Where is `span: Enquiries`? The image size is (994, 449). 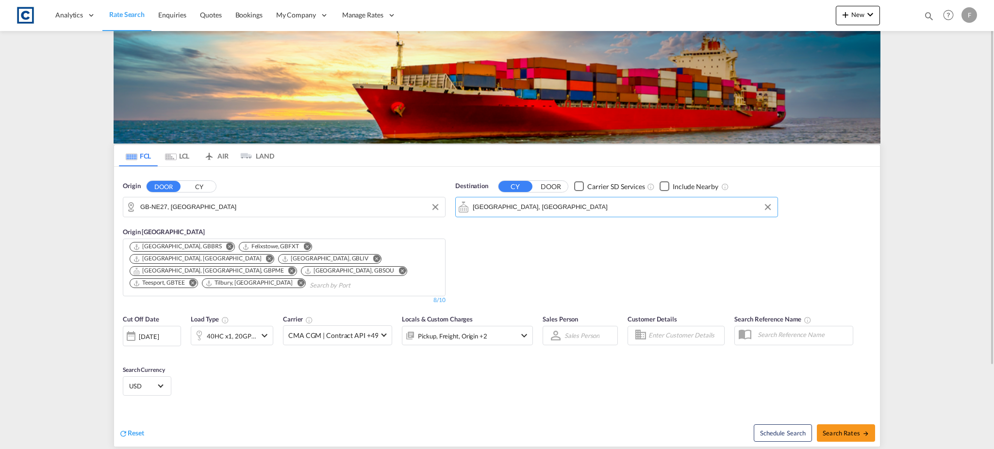
span: Enquiries is located at coordinates (172, 15).